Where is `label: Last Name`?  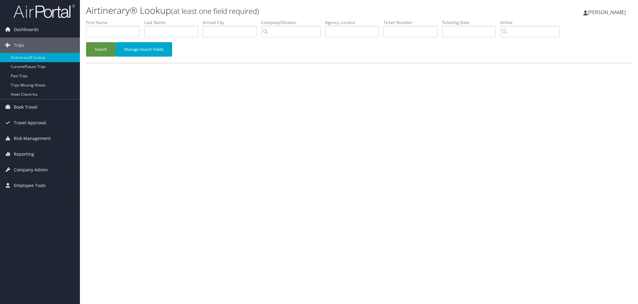
label: Last Name is located at coordinates (174, 22).